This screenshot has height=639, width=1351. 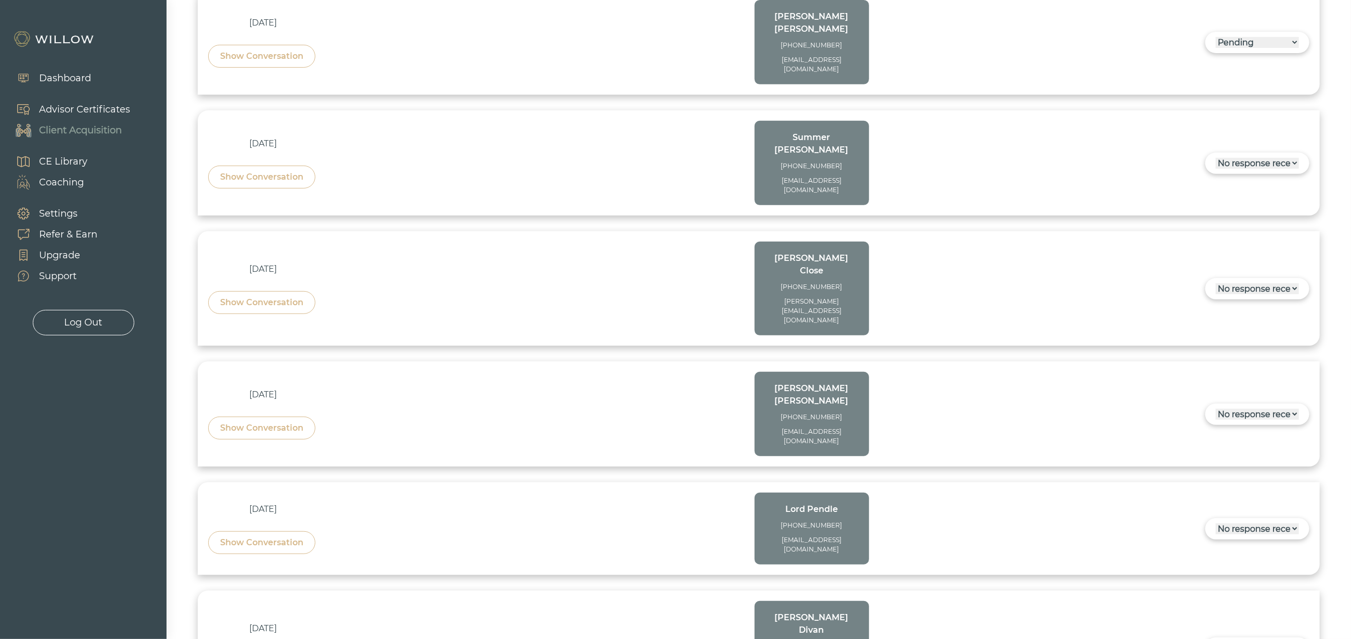 I want to click on div: Settings, so click(x=58, y=213).